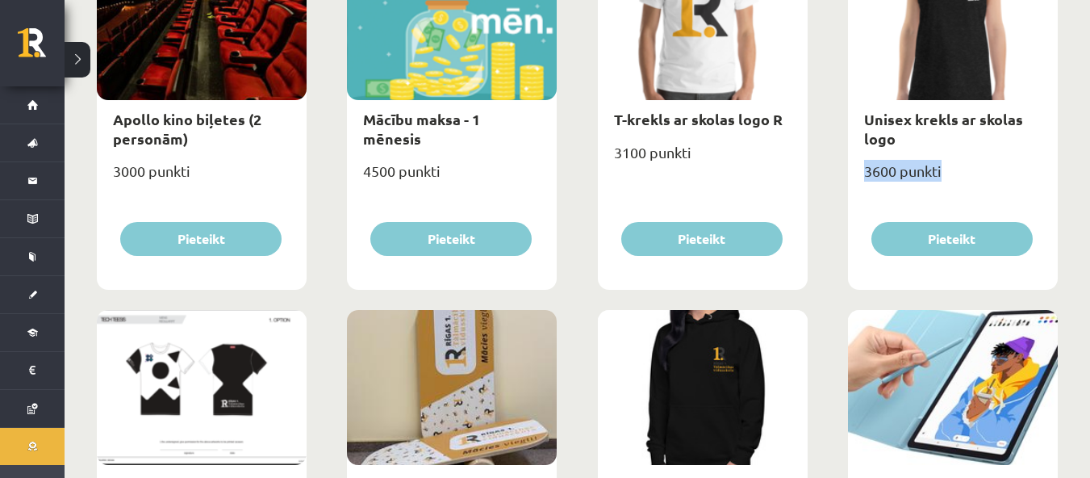 Image resolution: width=1090 pixels, height=478 pixels. What do you see at coordinates (202, 177) in the screenshot?
I see `div: 3000 punkti` at bounding box center [202, 177].